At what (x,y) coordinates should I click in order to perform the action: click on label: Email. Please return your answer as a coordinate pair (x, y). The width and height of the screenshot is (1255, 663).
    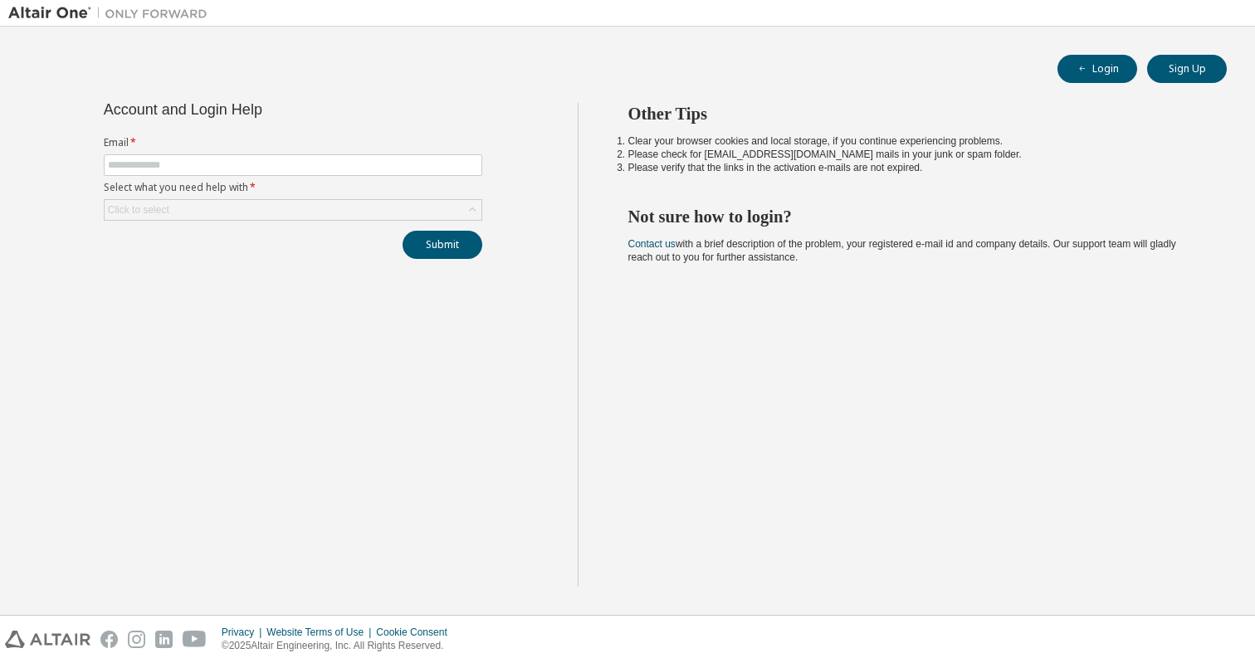
    Looking at the image, I should click on (293, 143).